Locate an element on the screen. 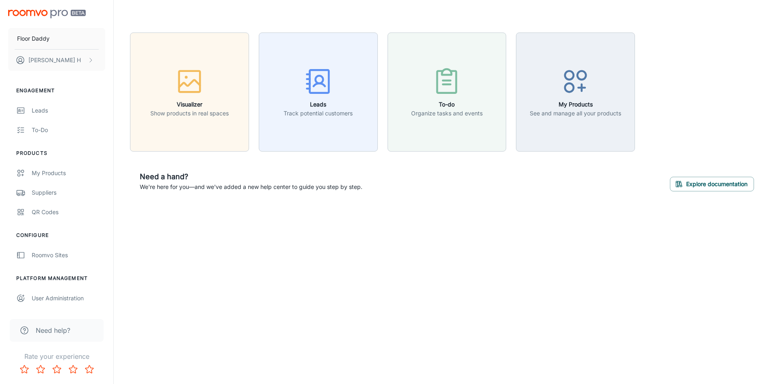 The image size is (780, 384). a: My ProductsSee and manage all your products is located at coordinates (575, 91).